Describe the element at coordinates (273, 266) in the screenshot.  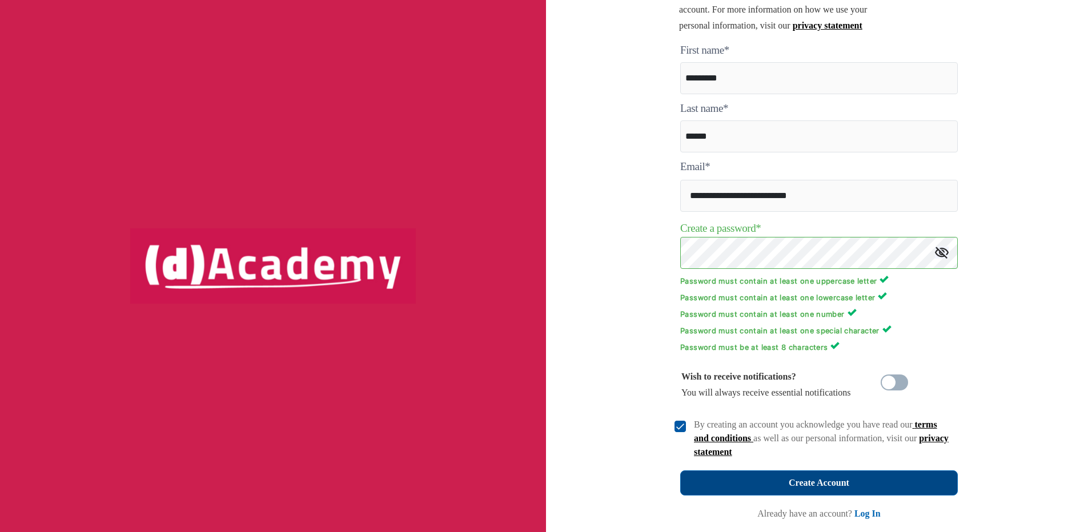
I see `img: logo` at that location.